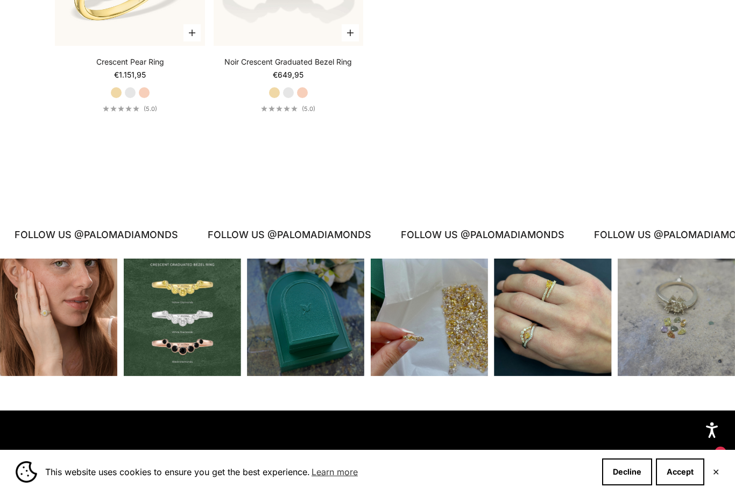 Image resolution: width=735 pixels, height=494 pixels. What do you see at coordinates (680, 472) in the screenshot?
I see `button: Accept` at bounding box center [680, 472].